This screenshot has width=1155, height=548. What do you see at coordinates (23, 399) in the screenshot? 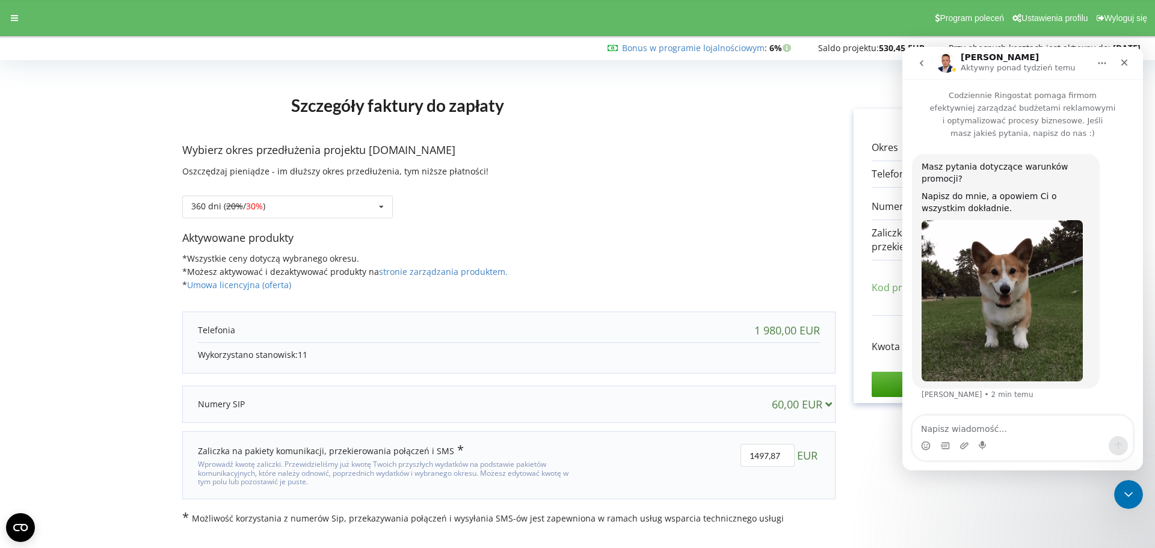
I see `button: Selektor emotek` at bounding box center [23, 399].